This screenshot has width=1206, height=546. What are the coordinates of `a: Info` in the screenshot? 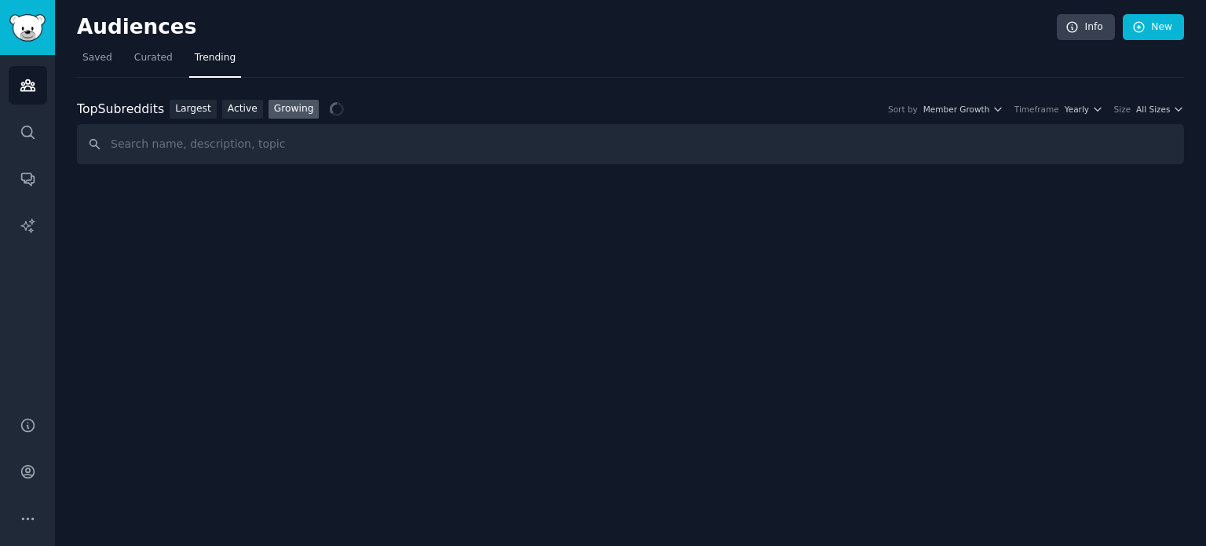 It's located at (1086, 27).